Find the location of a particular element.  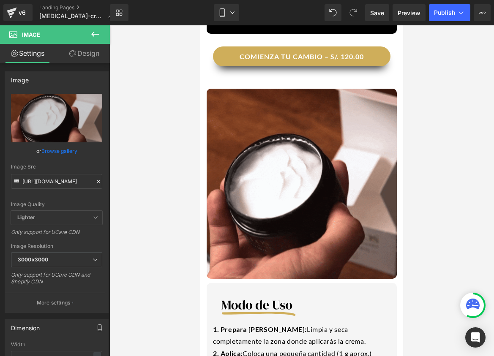

span: Image is located at coordinates (31, 35).